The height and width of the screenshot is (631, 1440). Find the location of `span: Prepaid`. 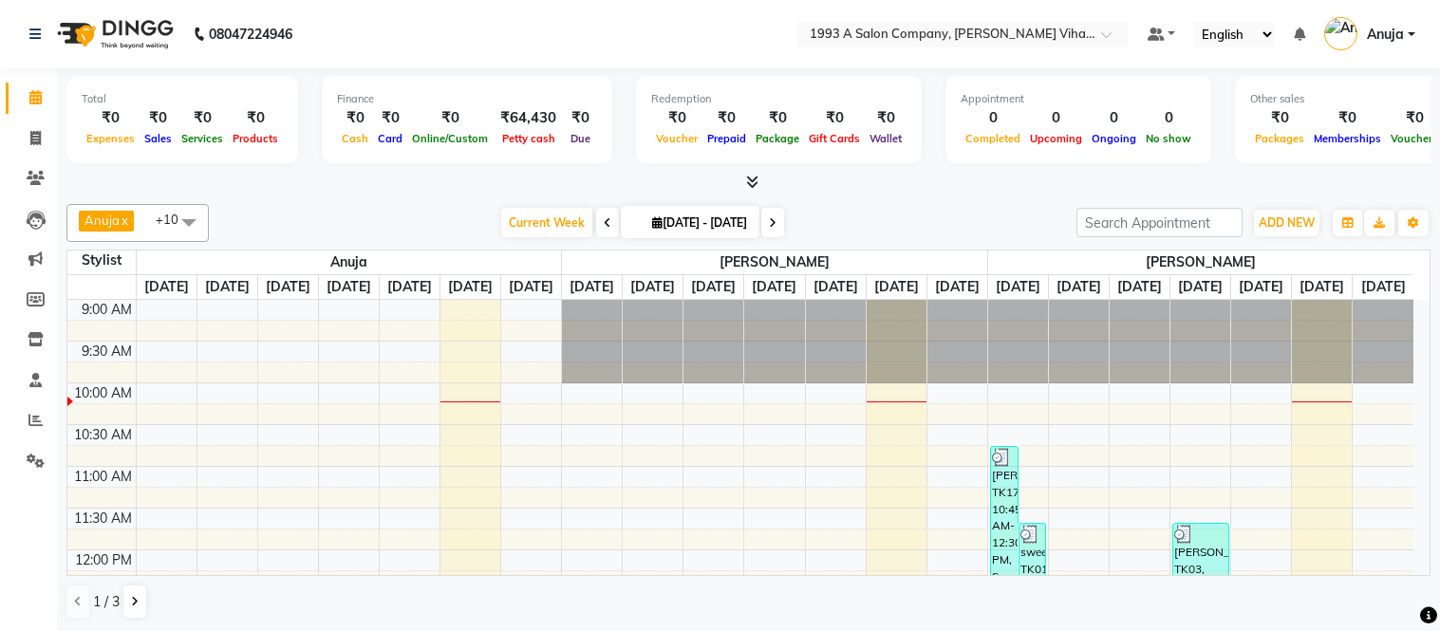

span: Prepaid is located at coordinates (726, 139).